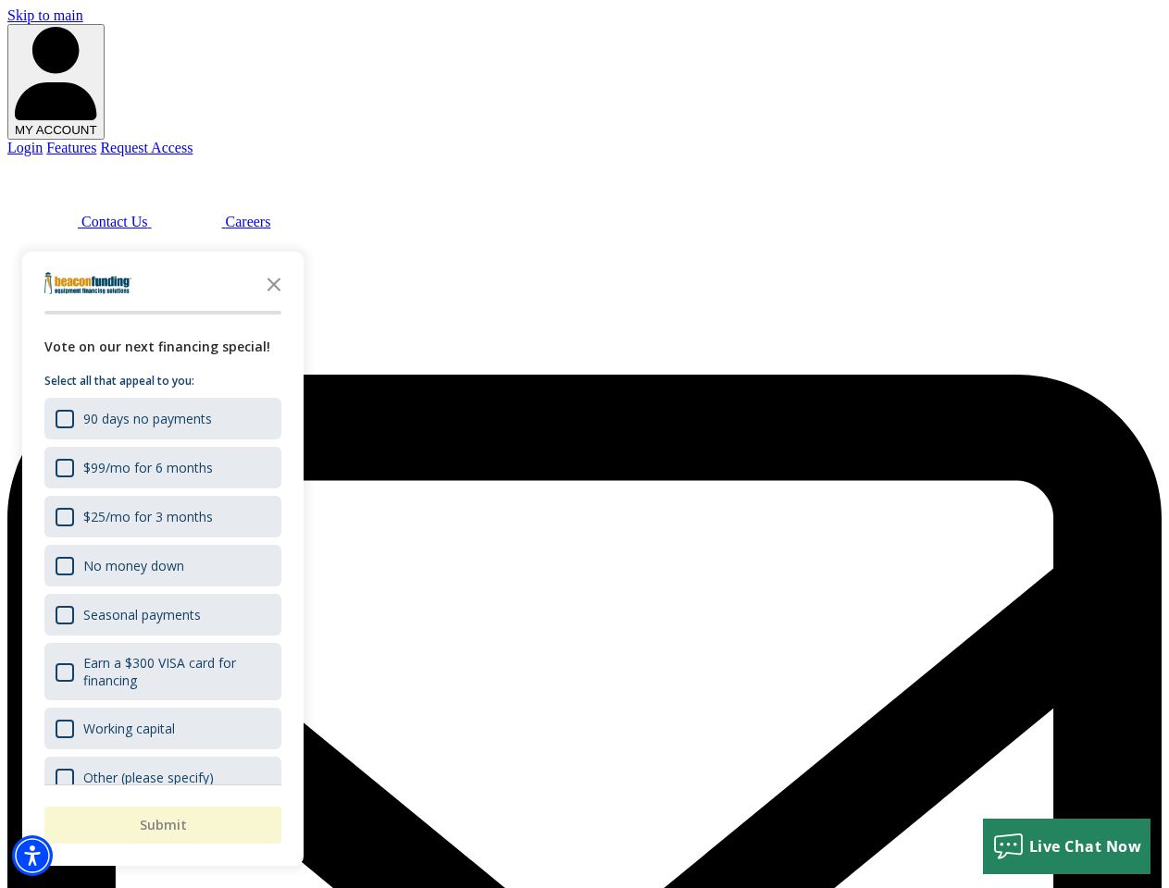  I want to click on a: Features, so click(71, 147).